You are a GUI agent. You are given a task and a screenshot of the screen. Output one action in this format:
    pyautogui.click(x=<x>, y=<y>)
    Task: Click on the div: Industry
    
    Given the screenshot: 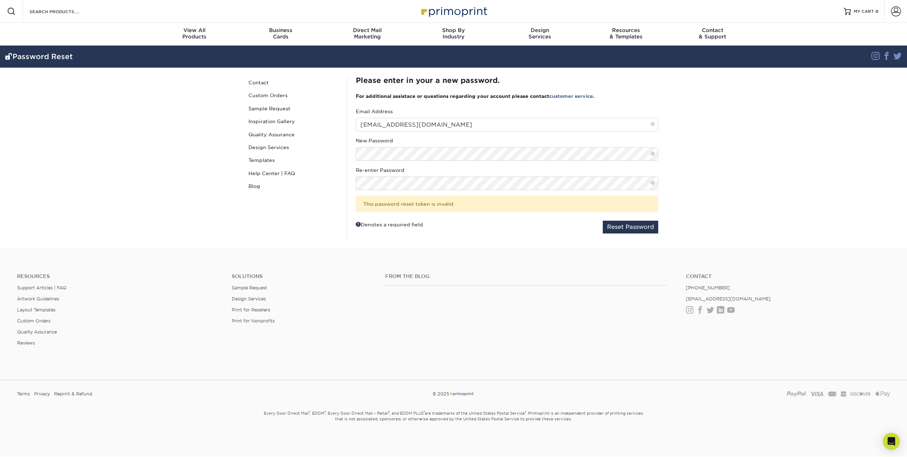 What is the action you would take?
    pyautogui.click(x=454, y=33)
    